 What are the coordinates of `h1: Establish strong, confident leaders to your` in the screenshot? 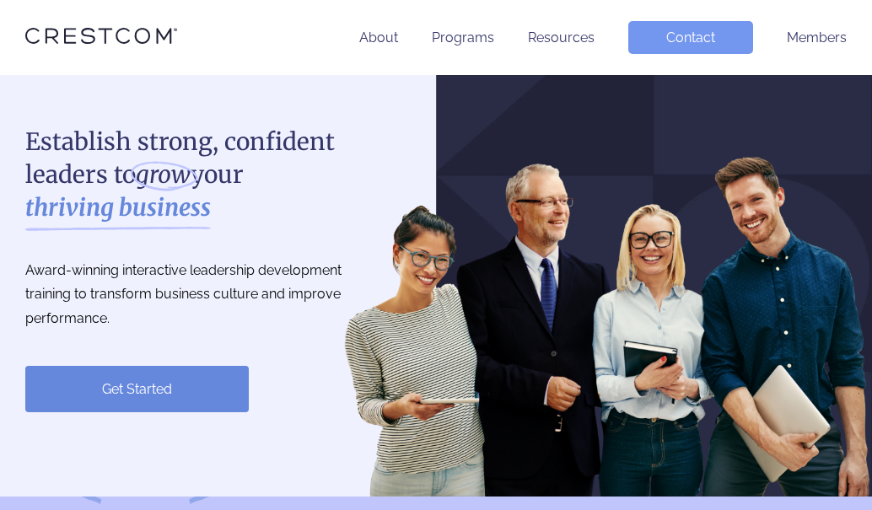 It's located at (202, 175).